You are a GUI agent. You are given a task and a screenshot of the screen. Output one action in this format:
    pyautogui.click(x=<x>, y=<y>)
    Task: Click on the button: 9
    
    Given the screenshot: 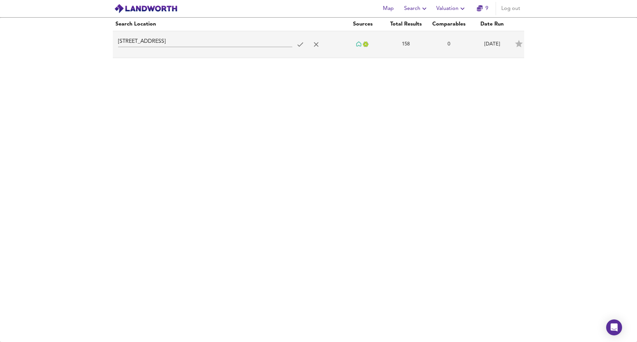 What is the action you would take?
    pyautogui.click(x=482, y=9)
    